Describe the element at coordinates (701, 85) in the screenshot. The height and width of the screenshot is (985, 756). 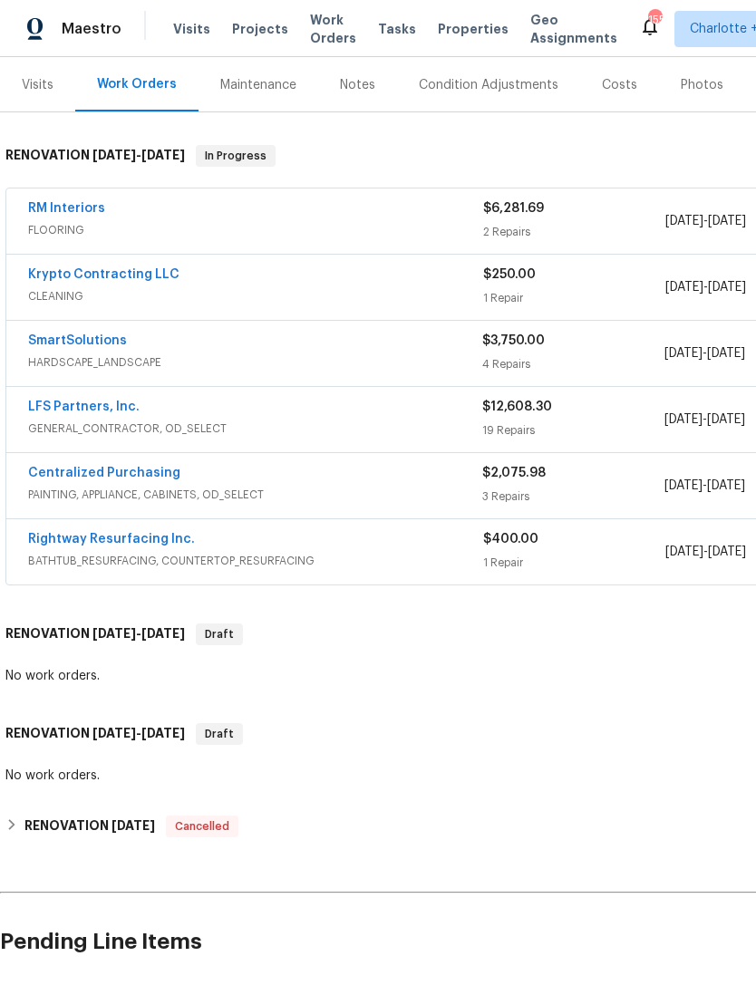
I see `div: Photos` at that location.